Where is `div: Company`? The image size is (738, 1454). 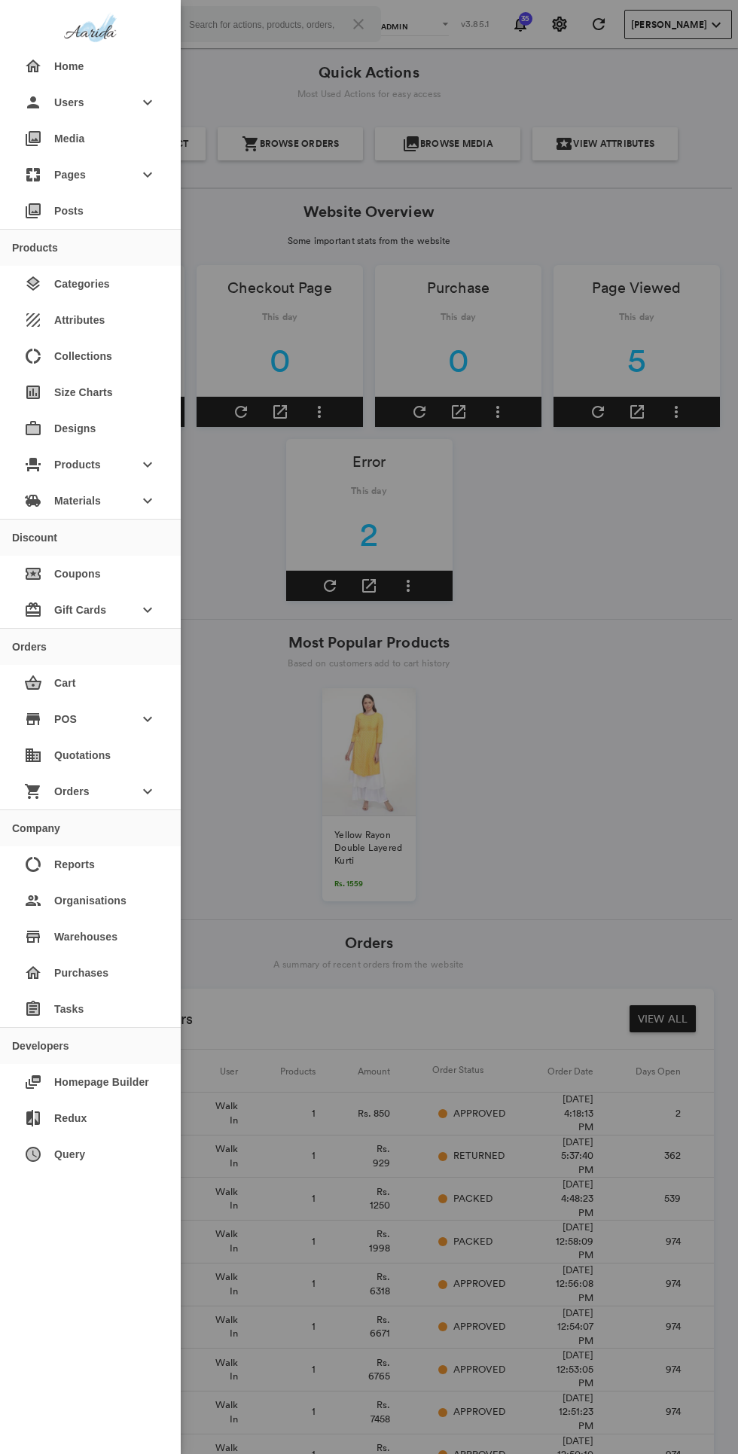 div: Company is located at coordinates (36, 828).